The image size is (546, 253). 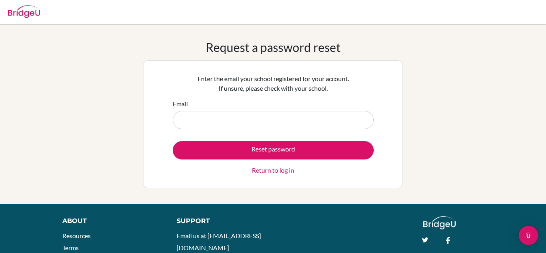 I want to click on a: Terms, so click(x=70, y=247).